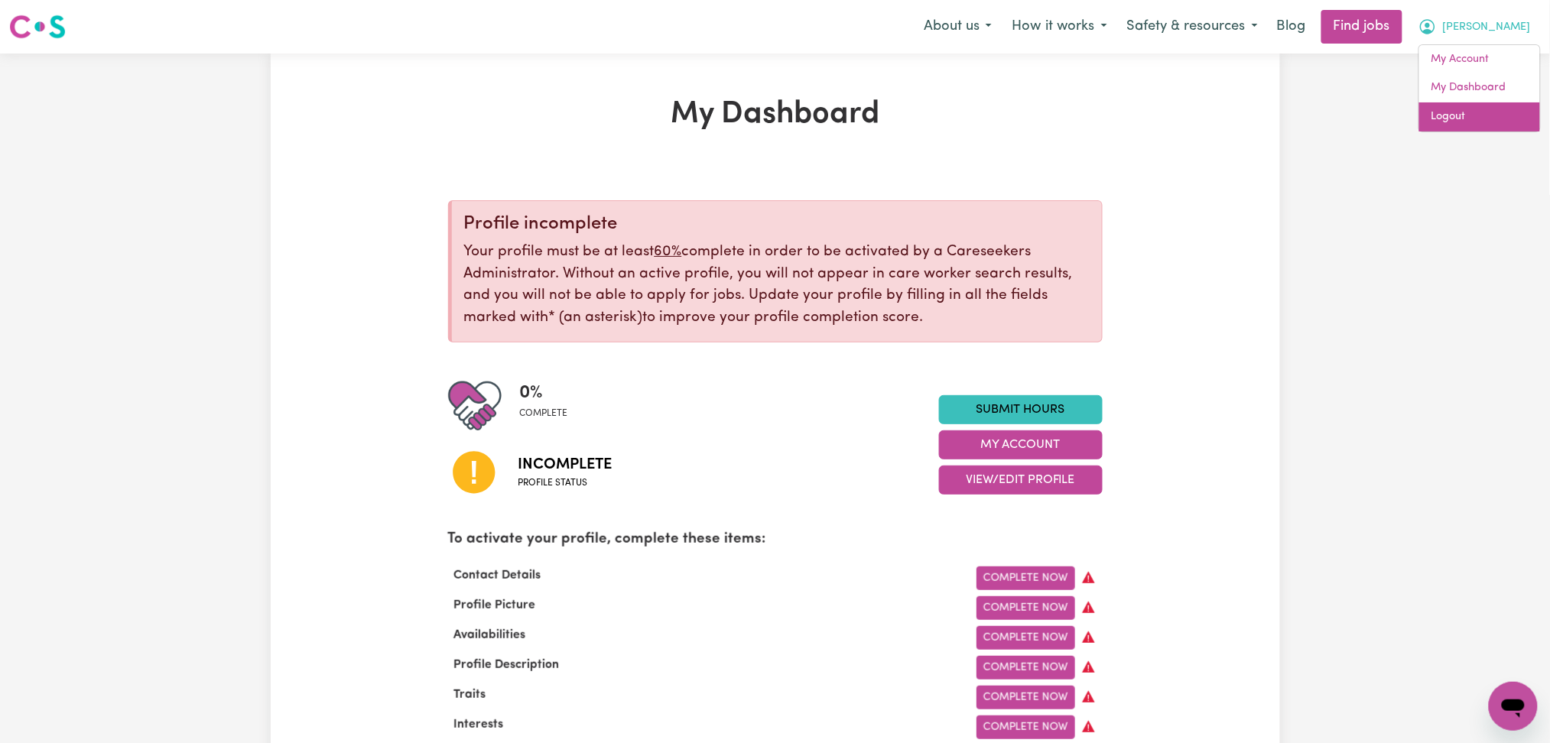 Image resolution: width=1550 pixels, height=743 pixels. Describe the element at coordinates (775, 115) in the screenshot. I see `h1: My Dashboard` at that location.